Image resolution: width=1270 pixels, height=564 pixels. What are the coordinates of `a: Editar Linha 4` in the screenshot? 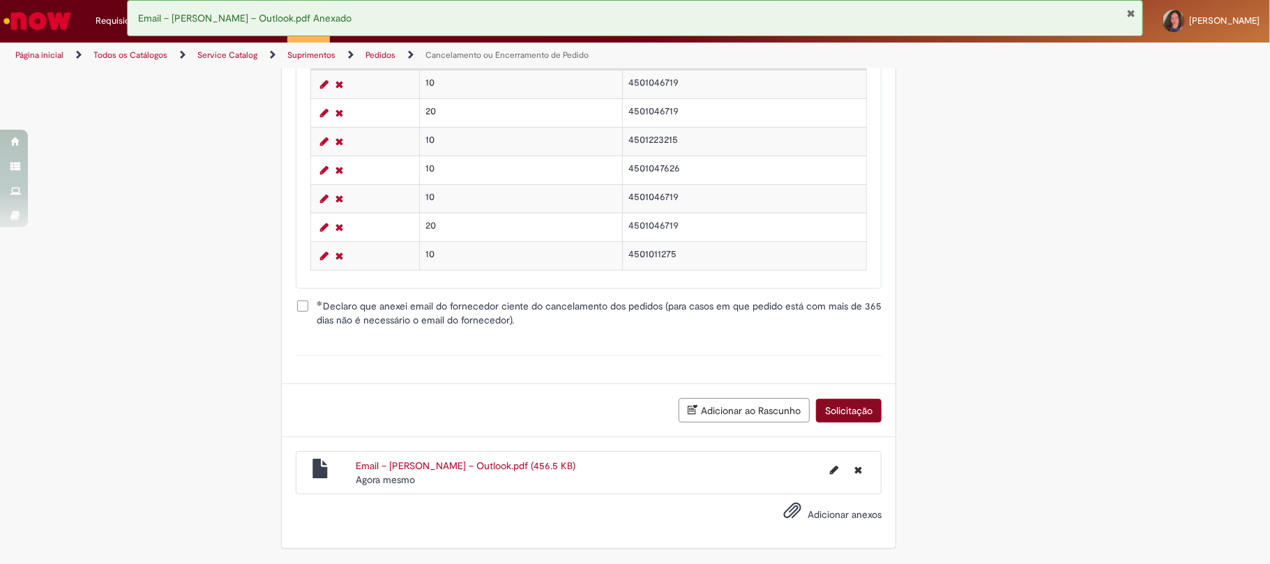 It's located at (324, 170).